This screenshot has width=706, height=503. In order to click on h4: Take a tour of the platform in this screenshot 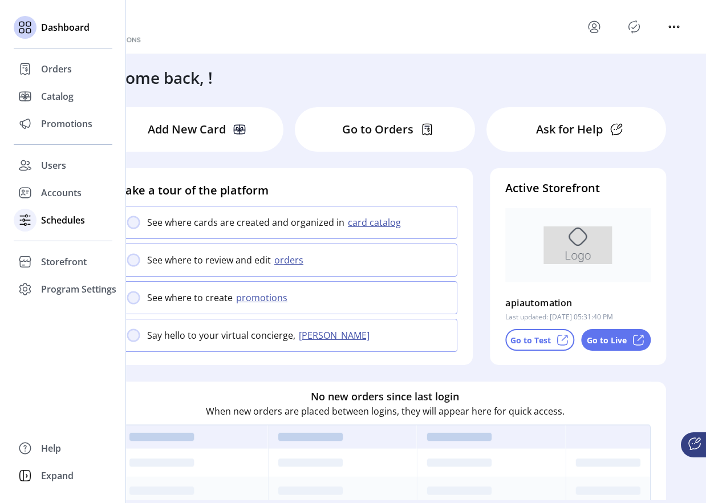, I will do `click(288, 190)`.